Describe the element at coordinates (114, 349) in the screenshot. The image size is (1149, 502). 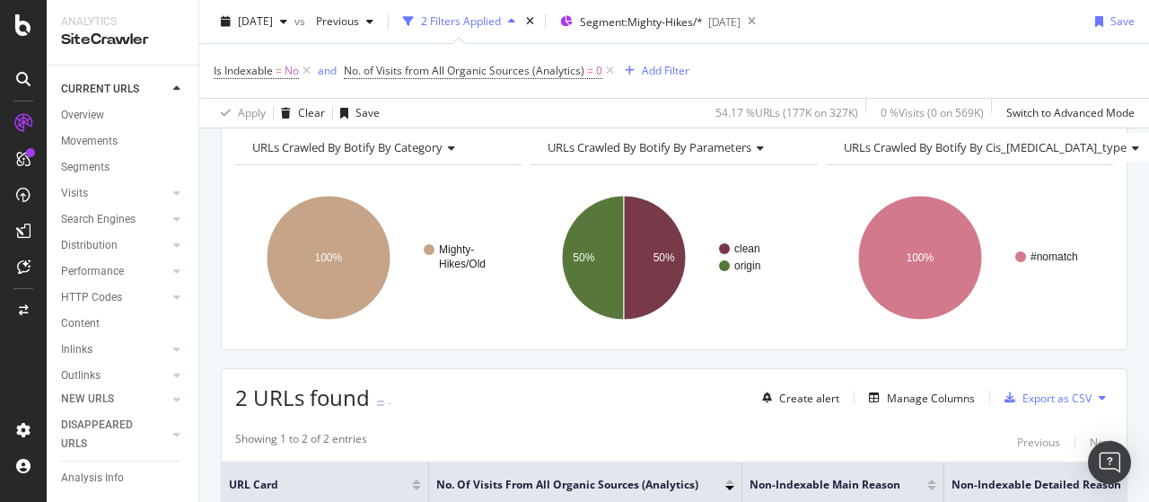
I see `a: Inlinks` at that location.